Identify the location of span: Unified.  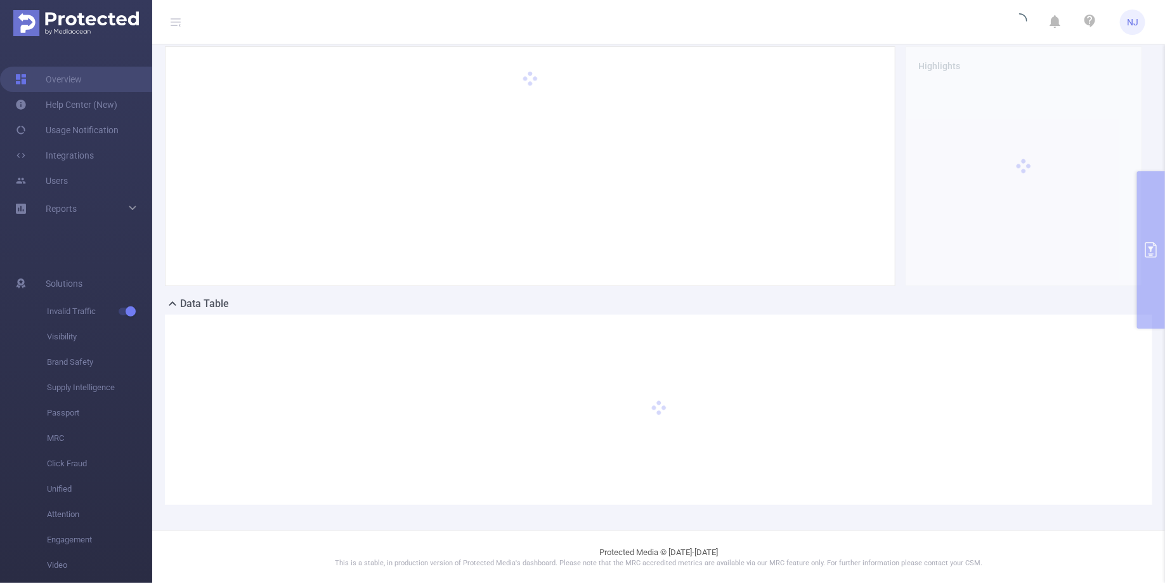
(100, 489).